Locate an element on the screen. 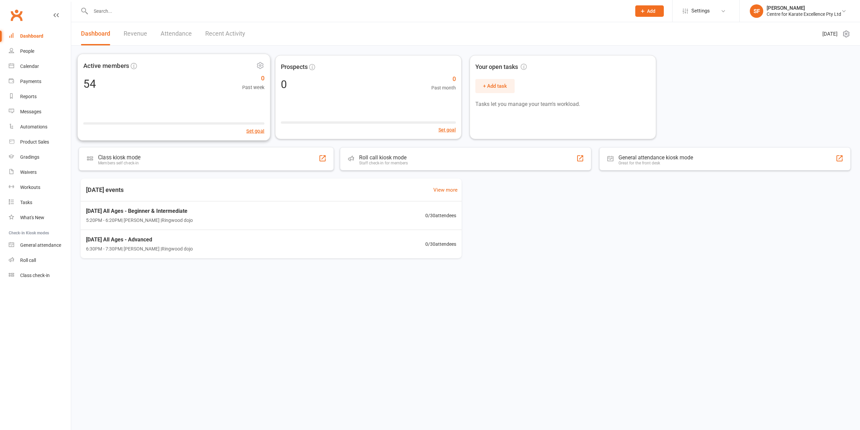 This screenshot has width=860, height=430. div: Automations is located at coordinates (34, 127).